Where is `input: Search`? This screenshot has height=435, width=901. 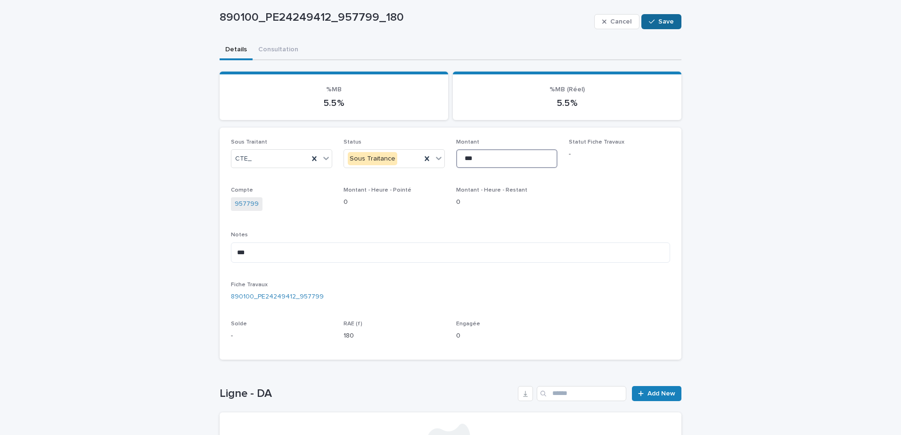 input: Search is located at coordinates (581, 394).